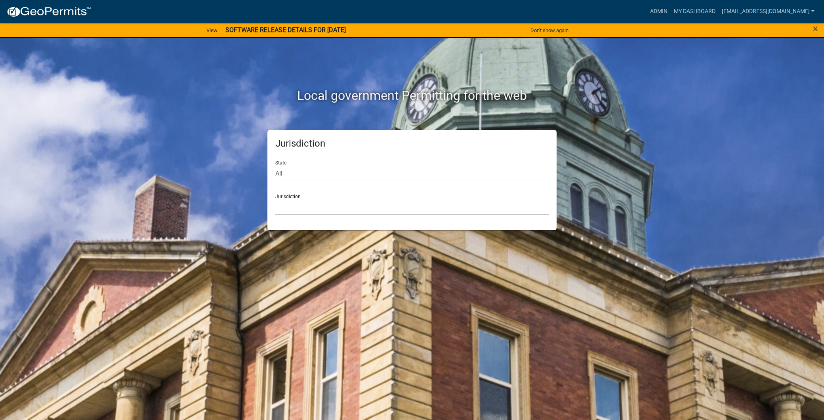 This screenshot has height=420, width=824. Describe the element at coordinates (212, 30) in the screenshot. I see `a: View` at that location.